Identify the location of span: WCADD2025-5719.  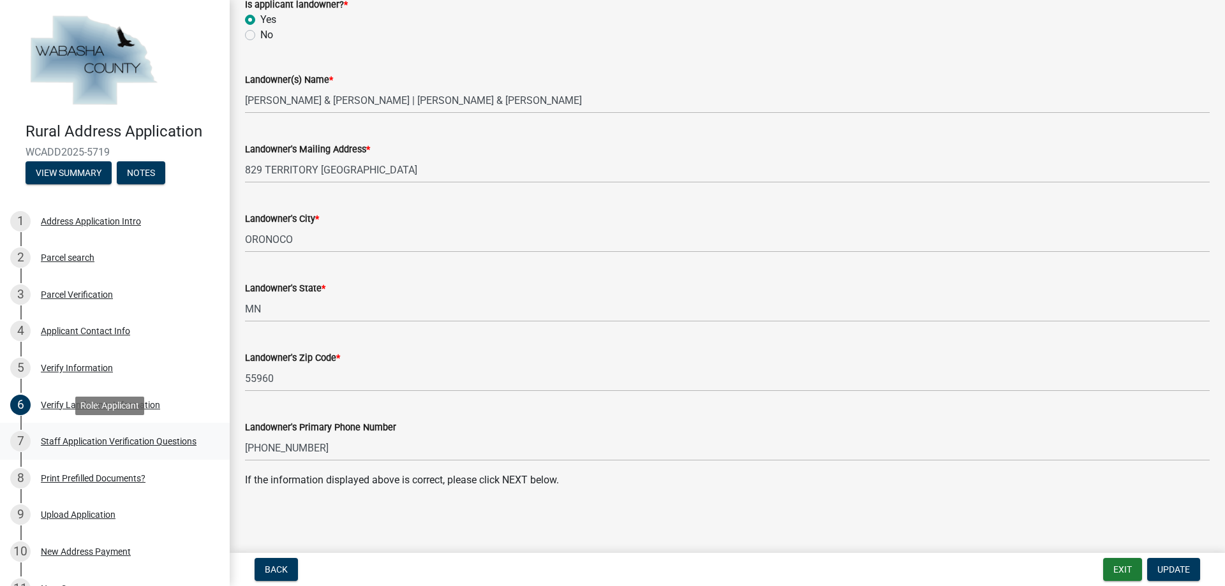
(115, 152).